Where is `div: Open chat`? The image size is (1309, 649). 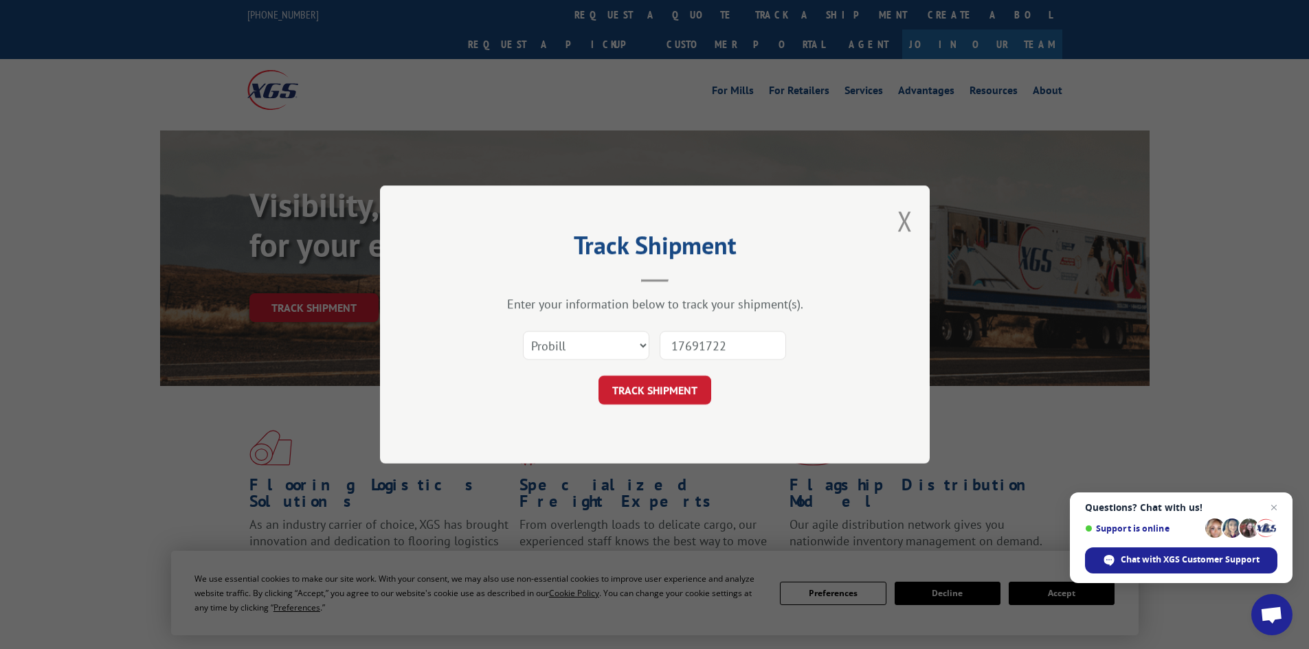 div: Open chat is located at coordinates (1272, 615).